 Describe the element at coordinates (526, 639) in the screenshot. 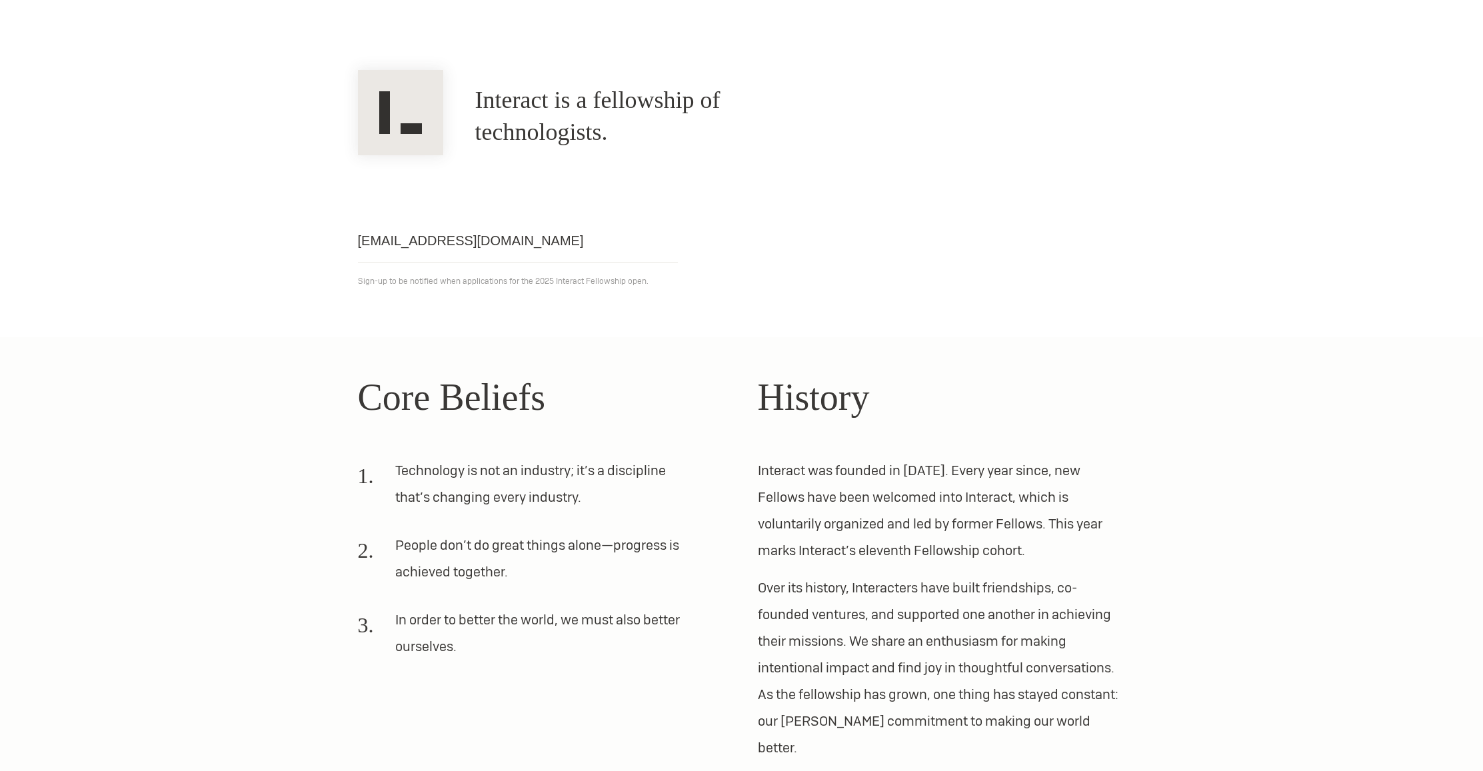

I see `li: In order to better the world, we must also better ourselves.` at that location.